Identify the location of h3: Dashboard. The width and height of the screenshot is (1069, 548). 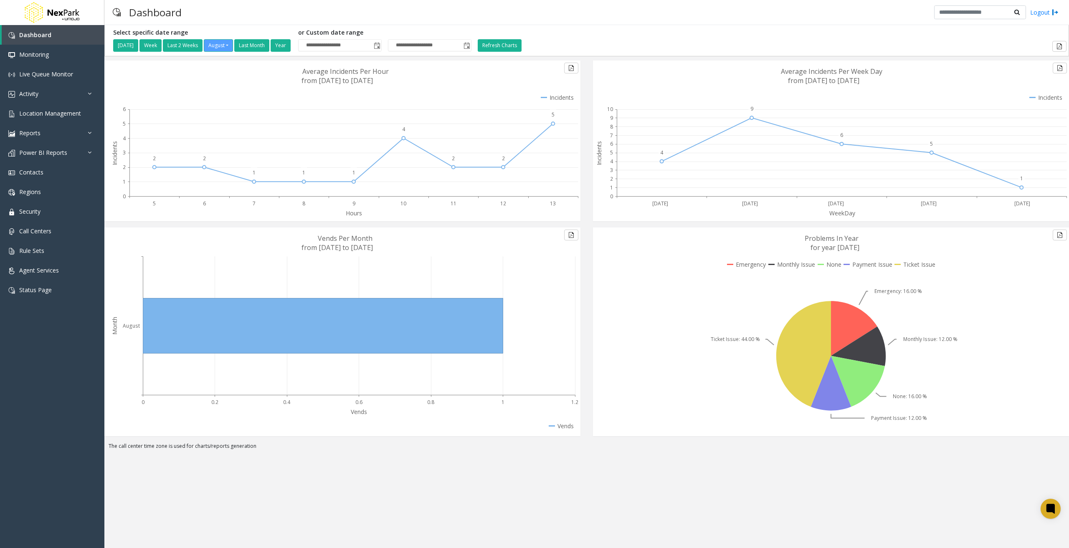
(155, 12).